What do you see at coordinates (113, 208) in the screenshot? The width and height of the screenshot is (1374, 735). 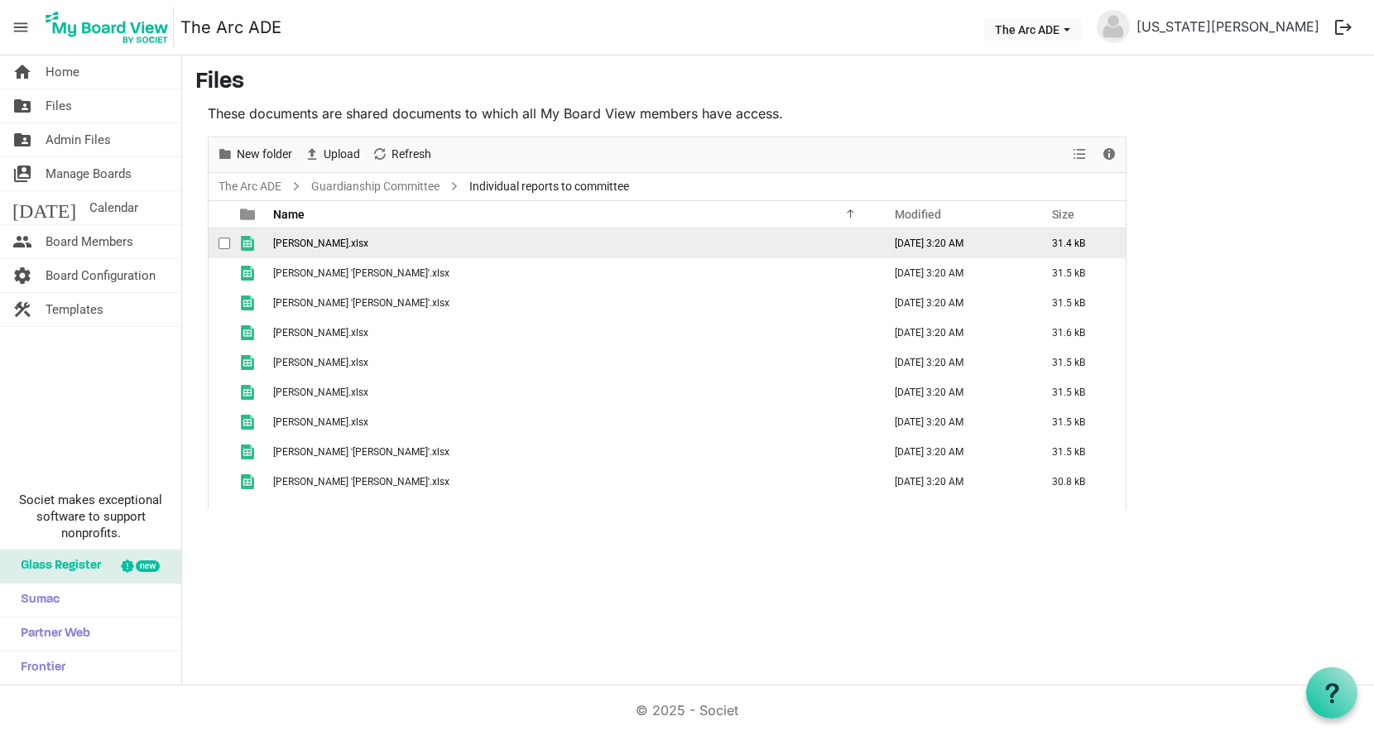 I see `span: Calendar` at bounding box center [113, 208].